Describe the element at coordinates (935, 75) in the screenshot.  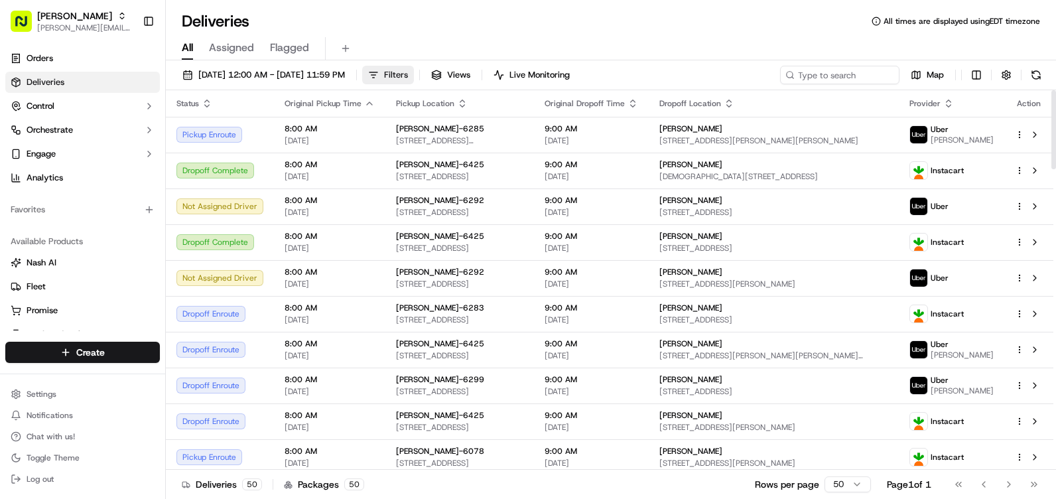
I see `span: Map` at that location.